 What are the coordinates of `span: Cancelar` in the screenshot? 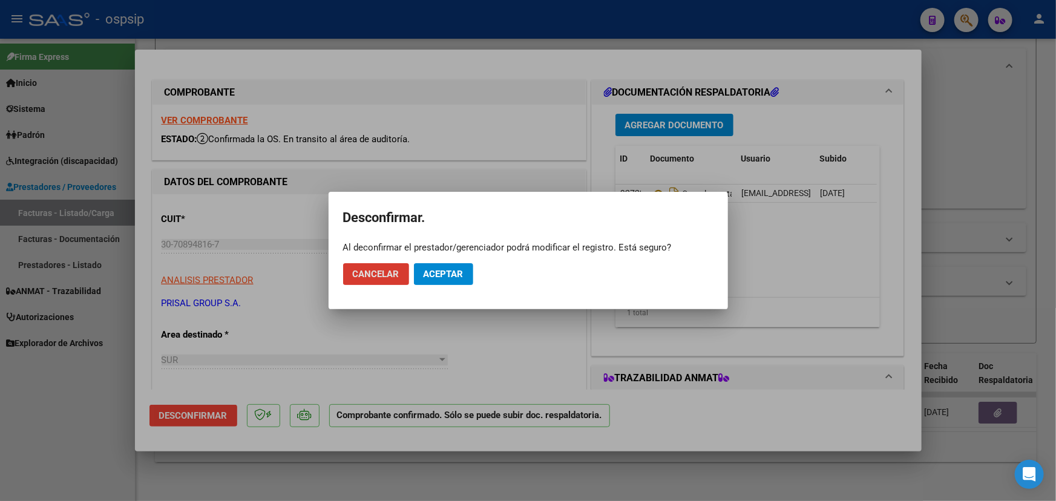 It's located at (376, 274).